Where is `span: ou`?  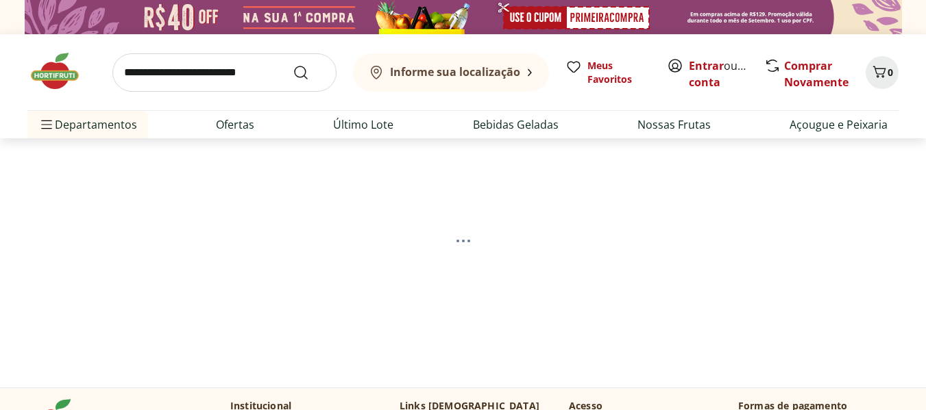 span: ou is located at coordinates (719, 74).